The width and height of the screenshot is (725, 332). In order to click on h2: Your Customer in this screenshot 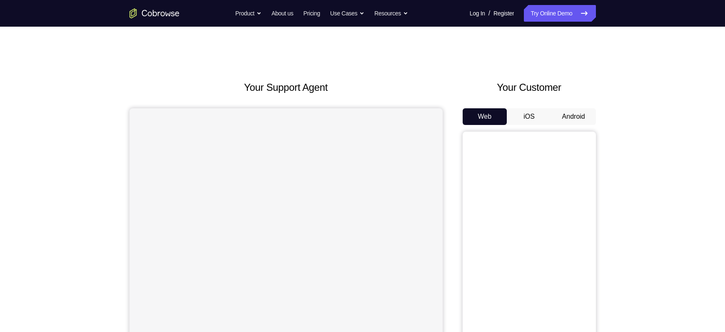, I will do `click(530, 87)`.